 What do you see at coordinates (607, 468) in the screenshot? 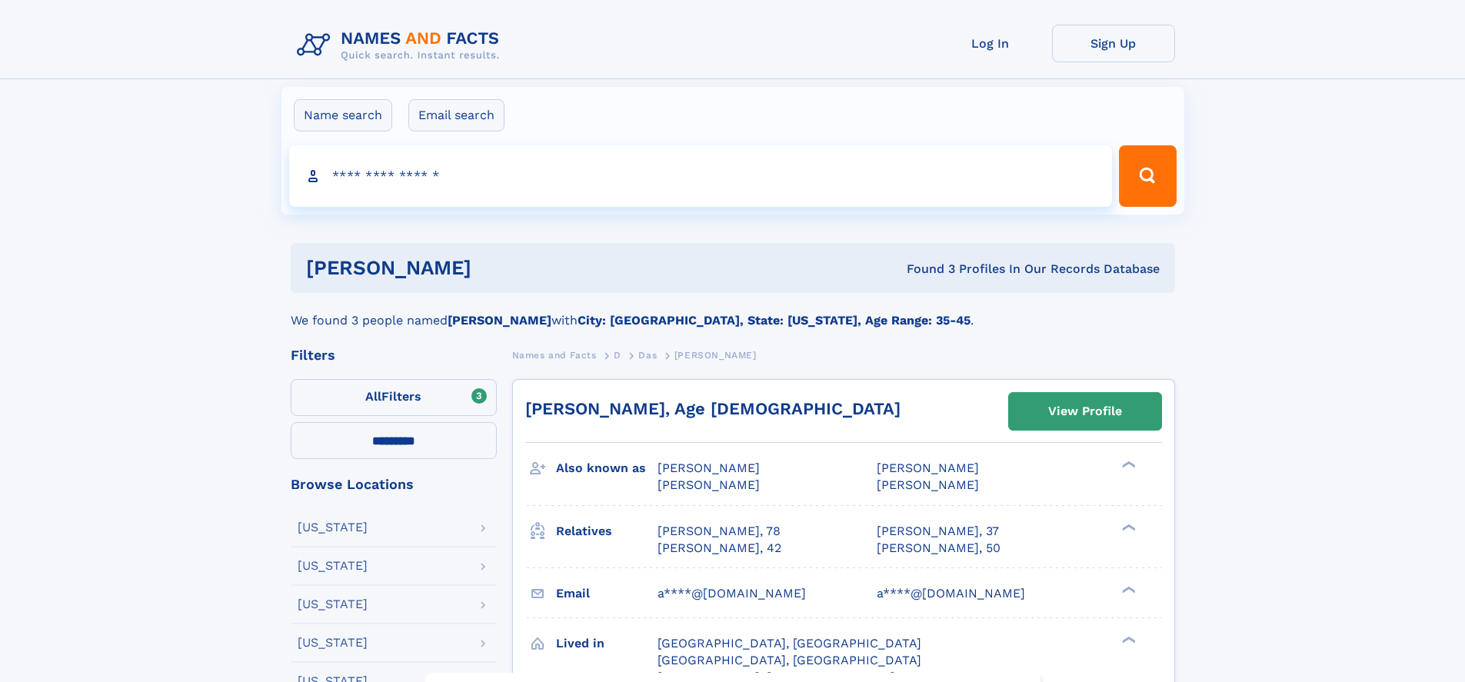
I see `h3: Also known as` at bounding box center [607, 468].